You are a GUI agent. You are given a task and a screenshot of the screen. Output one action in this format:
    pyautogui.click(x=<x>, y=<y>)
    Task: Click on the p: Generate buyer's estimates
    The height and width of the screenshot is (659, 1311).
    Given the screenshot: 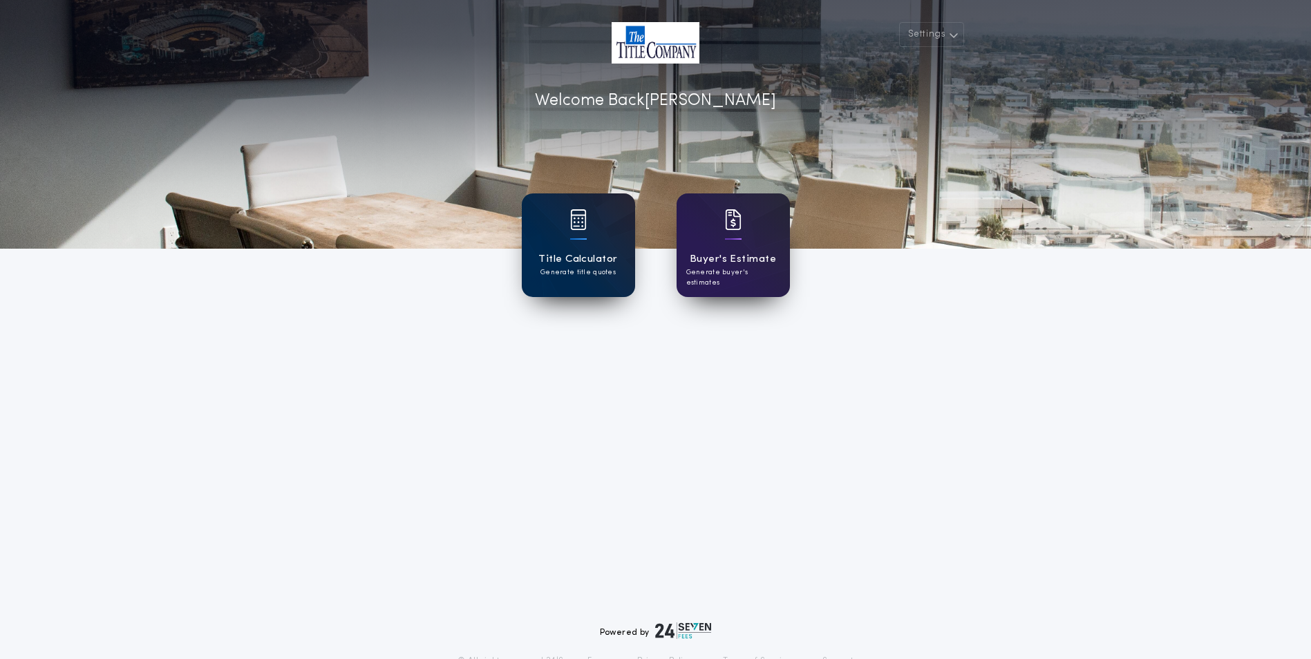 What is the action you would take?
    pyautogui.click(x=733, y=278)
    